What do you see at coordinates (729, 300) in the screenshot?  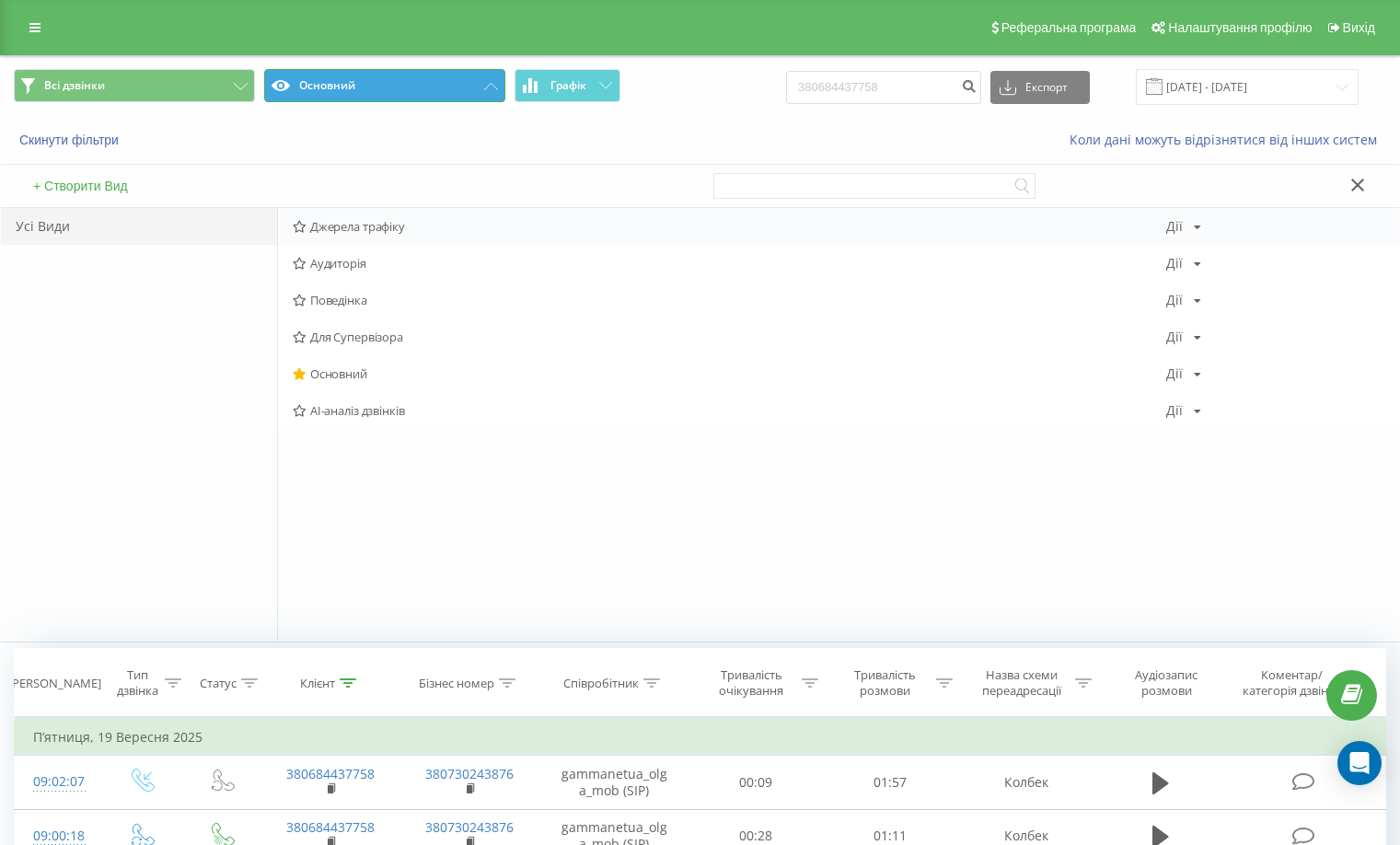 I see `span: Поведінка` at bounding box center [729, 300].